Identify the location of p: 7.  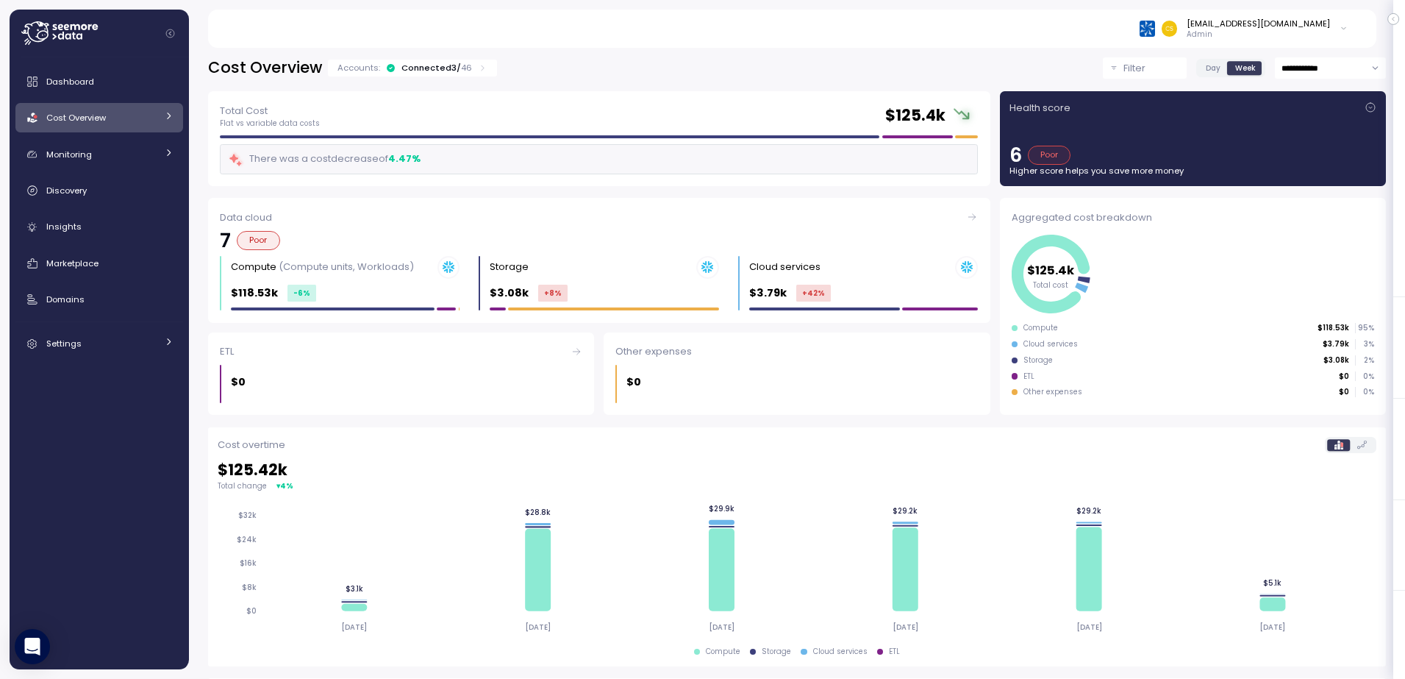
(225, 240).